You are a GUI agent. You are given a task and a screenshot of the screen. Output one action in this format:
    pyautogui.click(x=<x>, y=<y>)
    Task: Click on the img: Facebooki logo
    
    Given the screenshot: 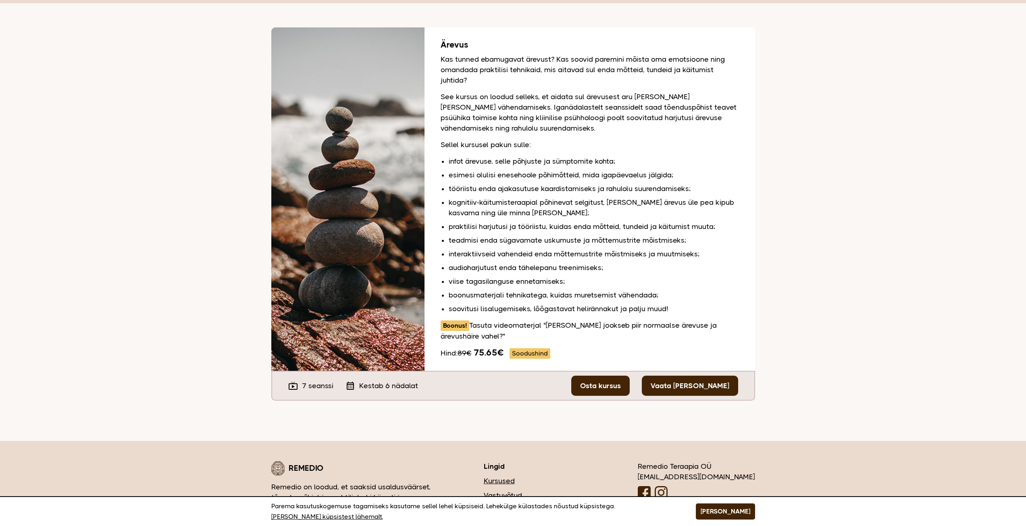 What is the action you would take?
    pyautogui.click(x=645, y=493)
    